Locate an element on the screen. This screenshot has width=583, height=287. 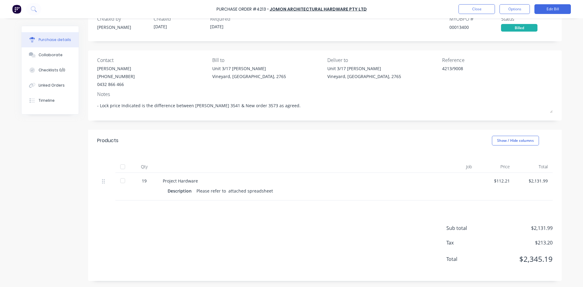
button: Options is located at coordinates (515, 9).